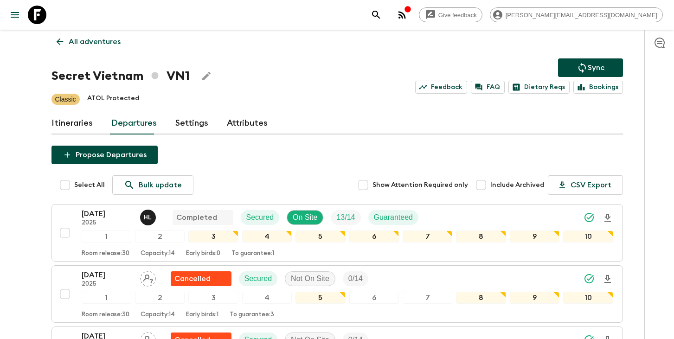  What do you see at coordinates (450, 15) in the screenshot?
I see `a: Give feedback` at bounding box center [450, 15].